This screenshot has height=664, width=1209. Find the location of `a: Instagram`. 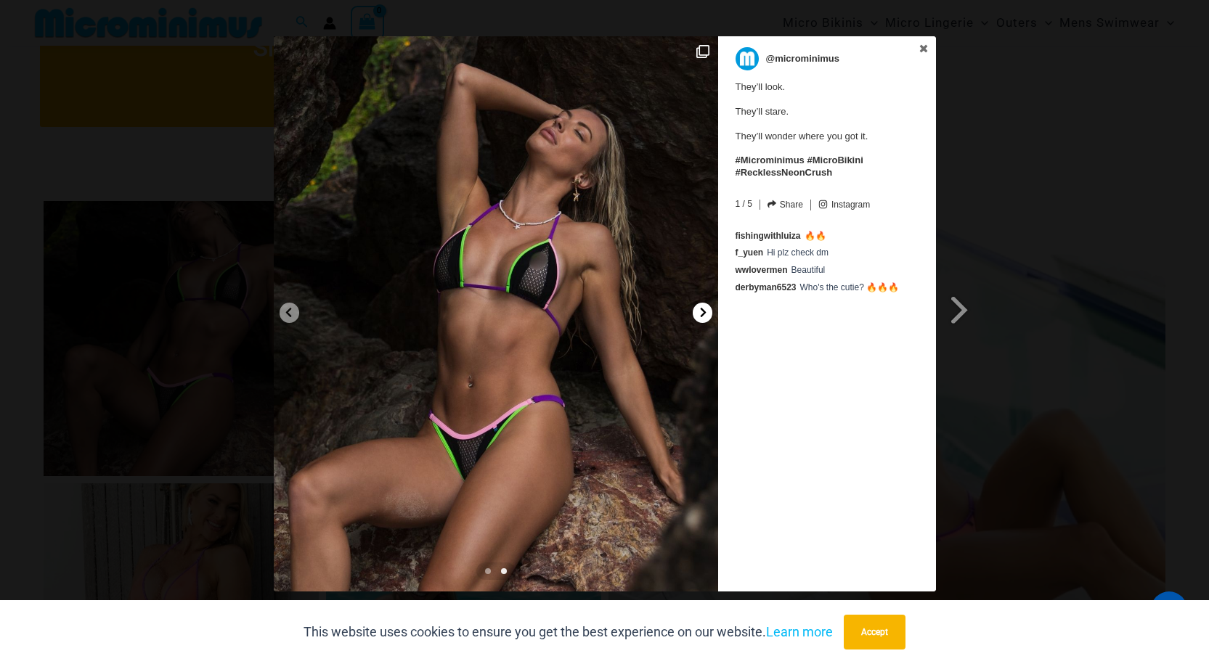

a: Instagram is located at coordinates (844, 205).